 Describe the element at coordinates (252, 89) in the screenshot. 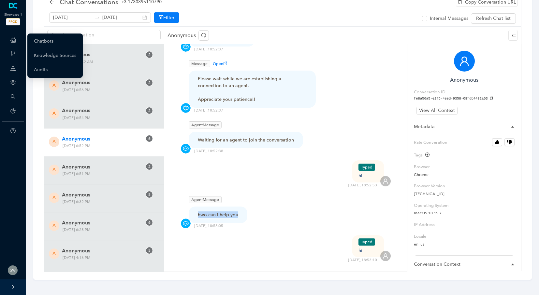

I see `div: Please wait while we are establishing a connection to an agent. Appreciate your patience!!` at that location.